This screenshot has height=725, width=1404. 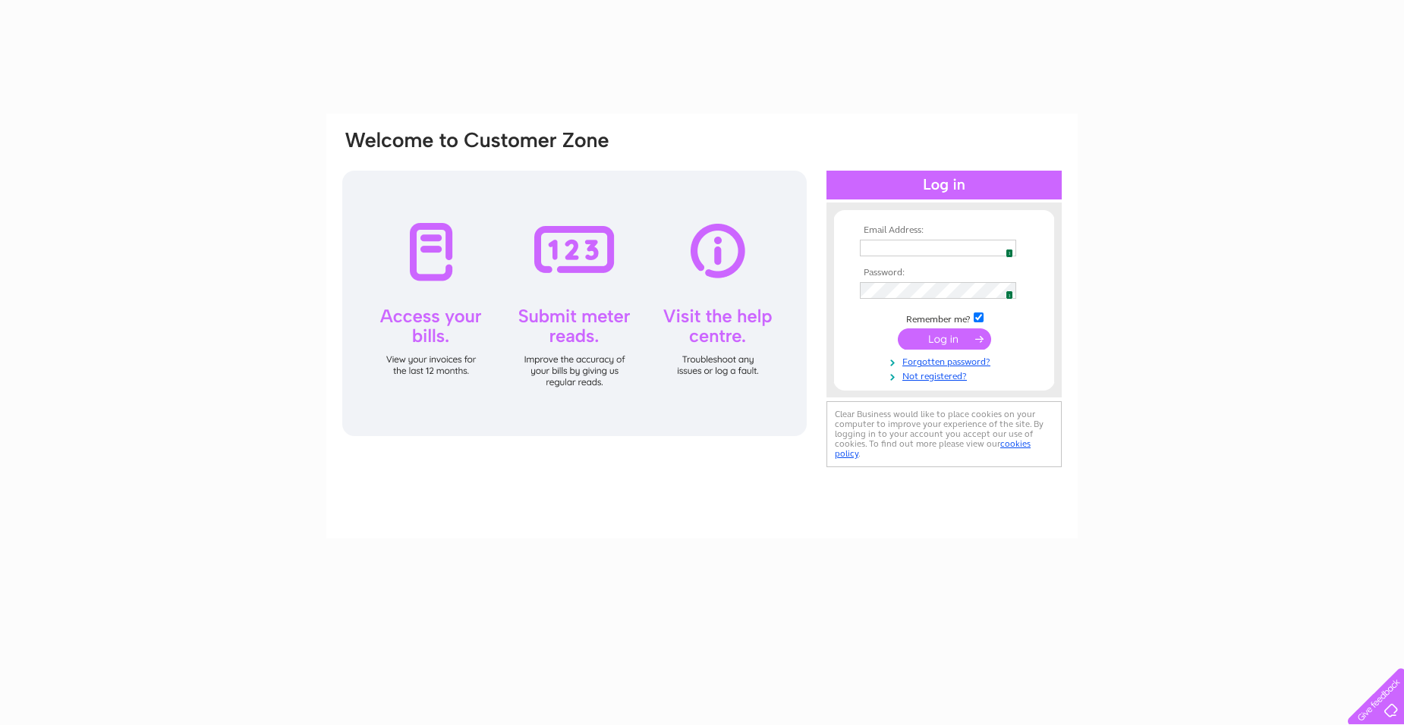 I want to click on a: Not registered?, so click(x=945, y=375).